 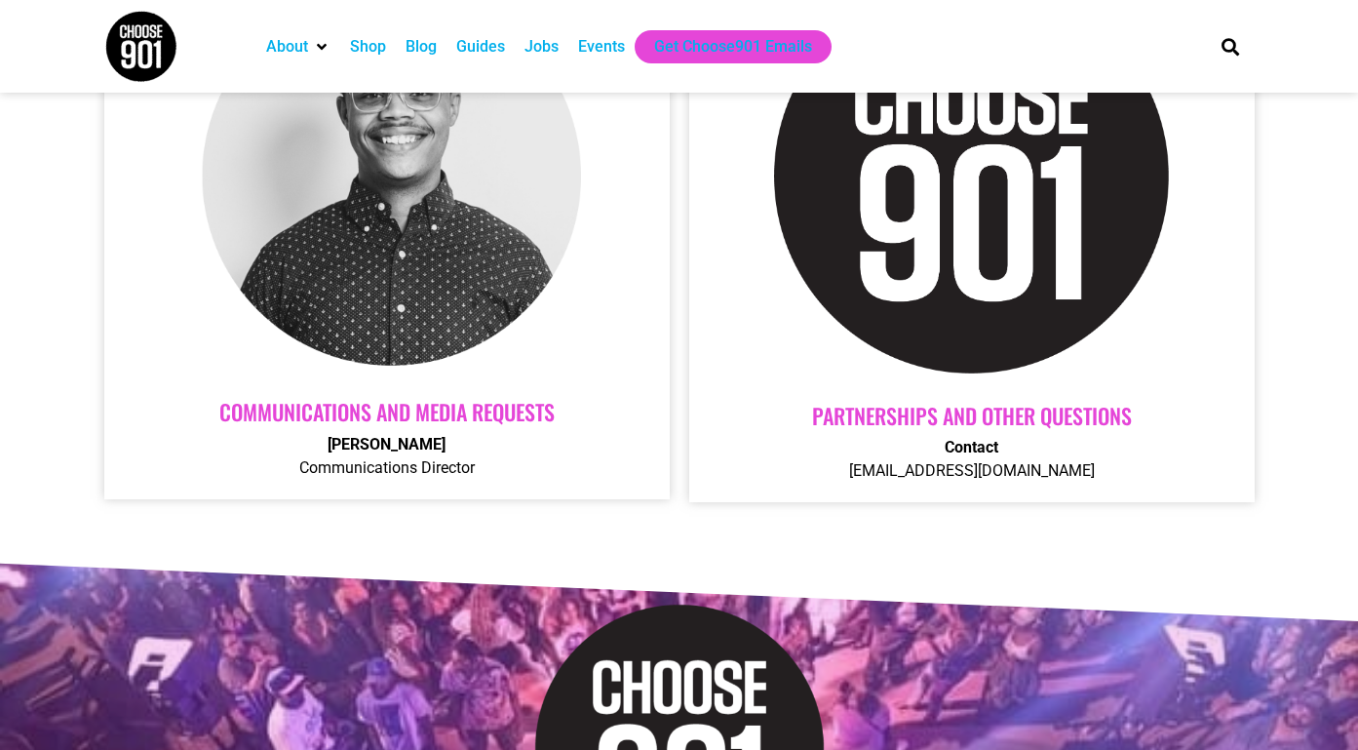 I want to click on div: Search, so click(x=1230, y=46).